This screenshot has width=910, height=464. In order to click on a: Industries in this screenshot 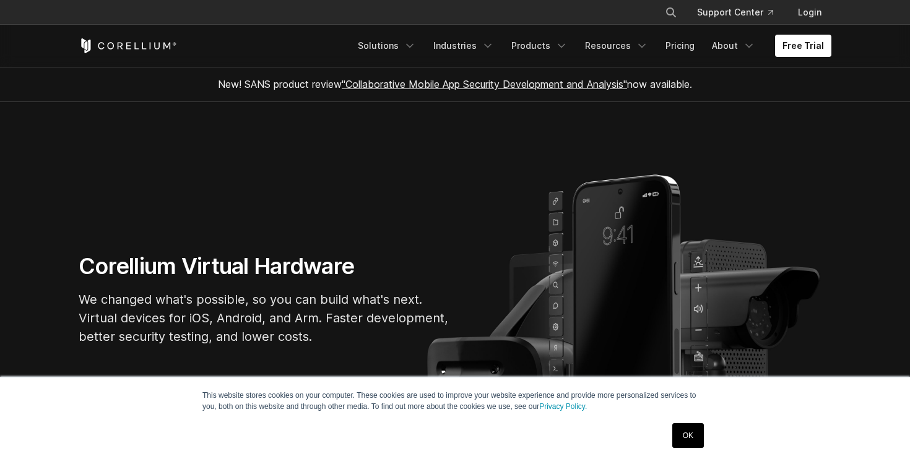, I will do `click(464, 46)`.